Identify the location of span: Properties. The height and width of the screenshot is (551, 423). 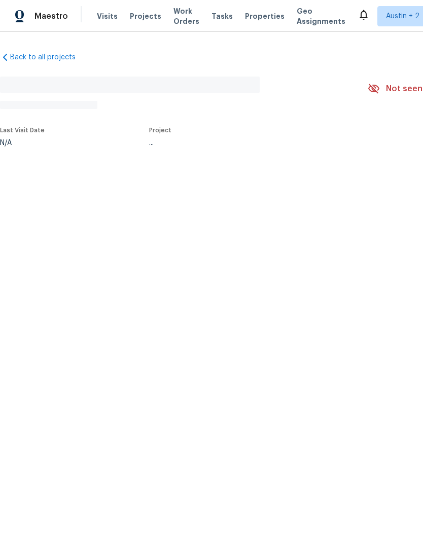
(265, 16).